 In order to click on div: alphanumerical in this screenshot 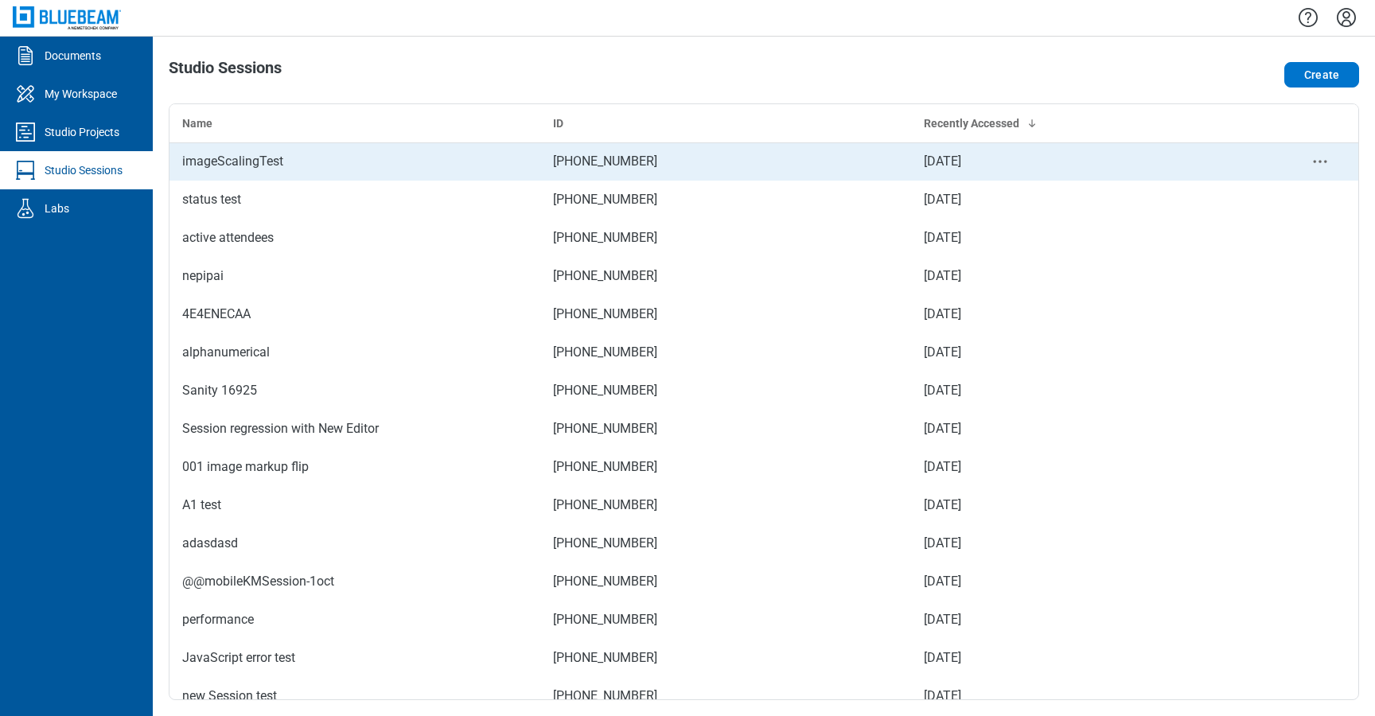, I will do `click(355, 353)`.